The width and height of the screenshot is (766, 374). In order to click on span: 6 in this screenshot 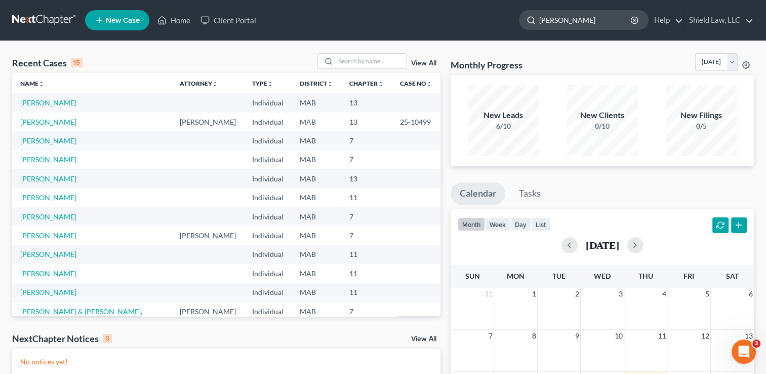, I will do `click(751, 294)`.